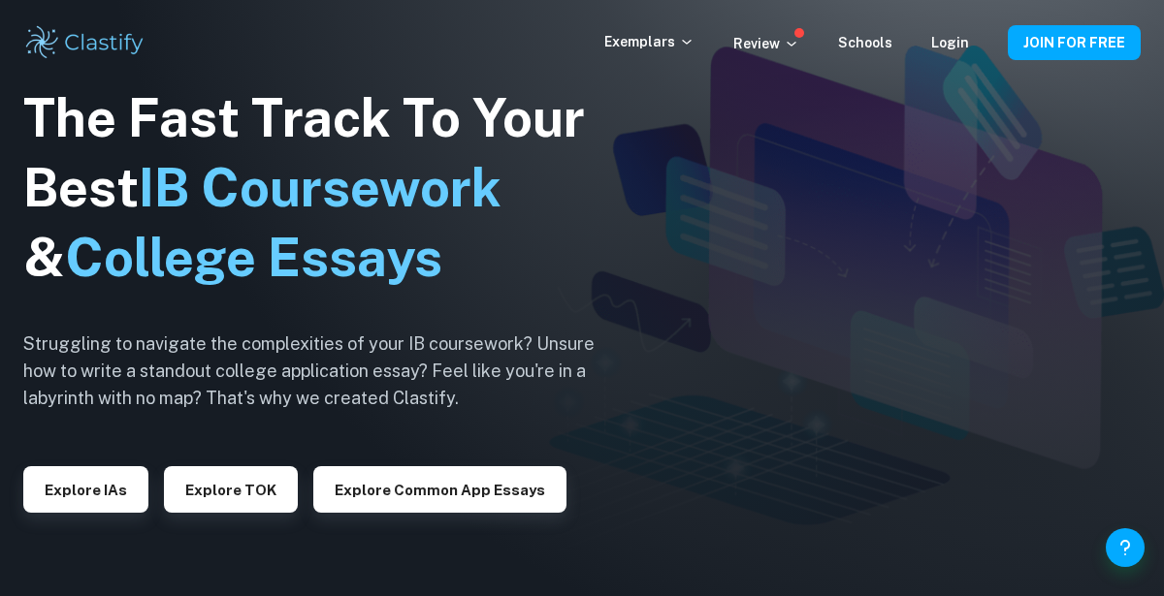 This screenshot has width=1164, height=596. Describe the element at coordinates (649, 42) in the screenshot. I see `p: Exemplars` at that location.